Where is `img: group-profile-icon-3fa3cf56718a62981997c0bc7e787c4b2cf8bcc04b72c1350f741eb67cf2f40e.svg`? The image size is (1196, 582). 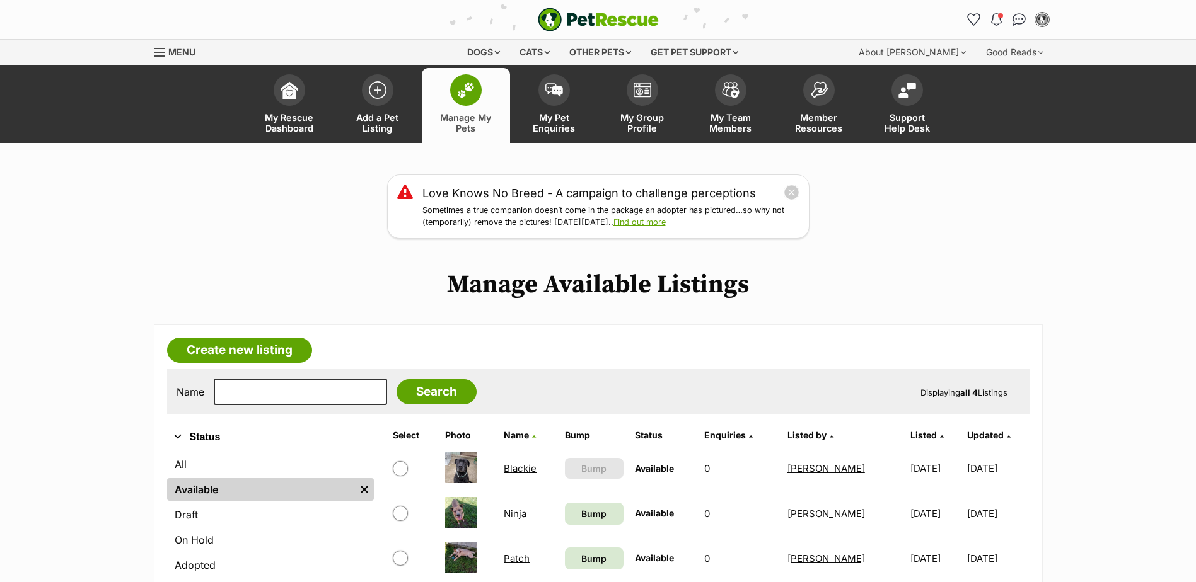
img: group-profile-icon-3fa3cf56718a62981997c0bc7e787c4b2cf8bcc04b72c1350f741eb67cf2f40e.svg is located at coordinates (642, 90).